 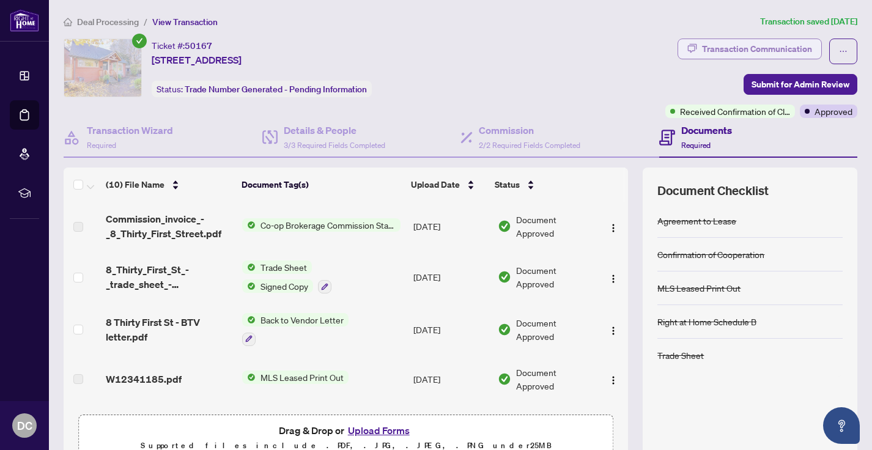 I want to click on span: Upload Date, so click(x=435, y=185).